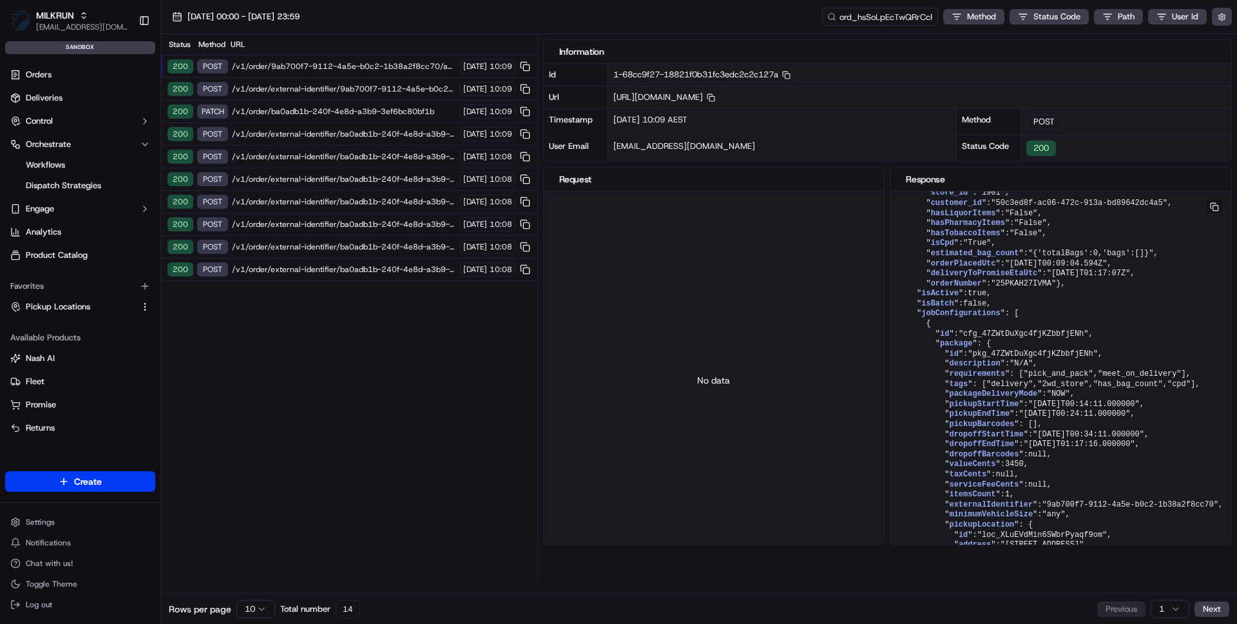  Describe the element at coordinates (48, 144) in the screenshot. I see `span: Orchestrate` at that location.